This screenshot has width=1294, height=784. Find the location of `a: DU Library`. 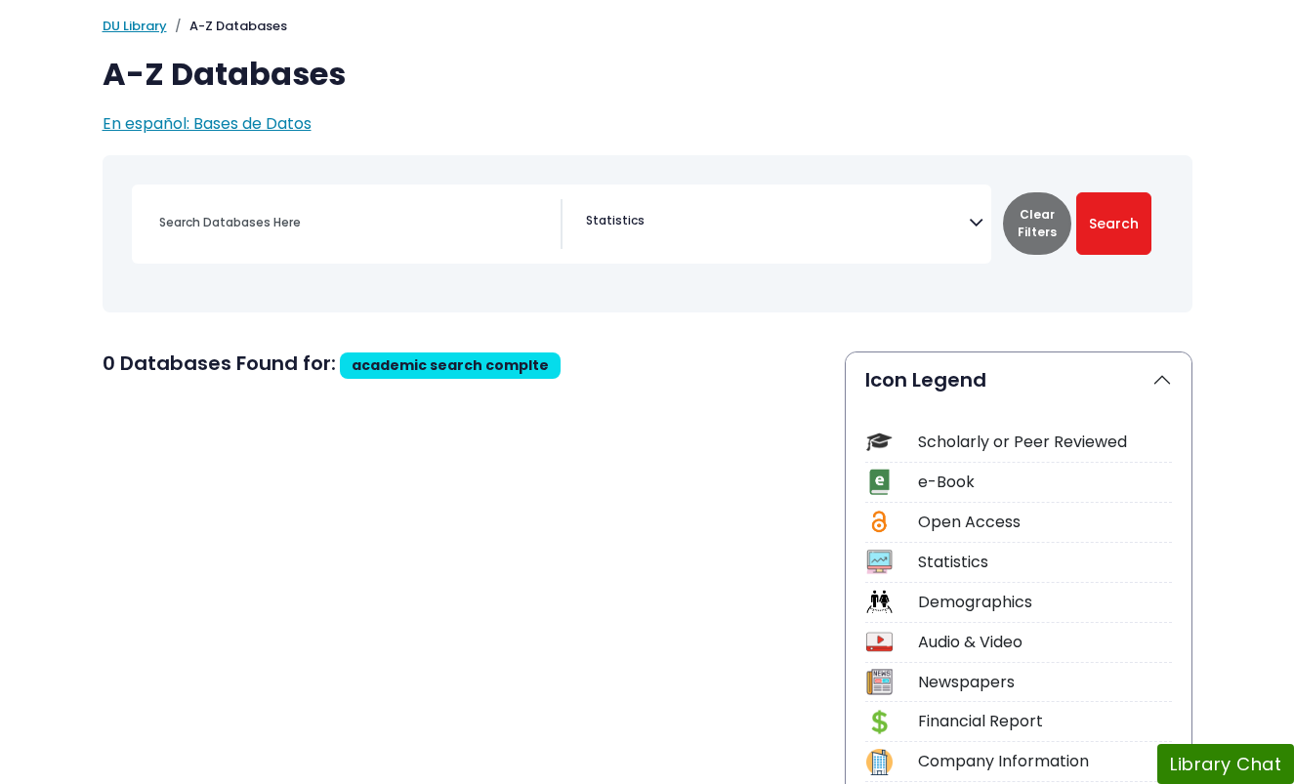

a: DU Library is located at coordinates (135, 25).